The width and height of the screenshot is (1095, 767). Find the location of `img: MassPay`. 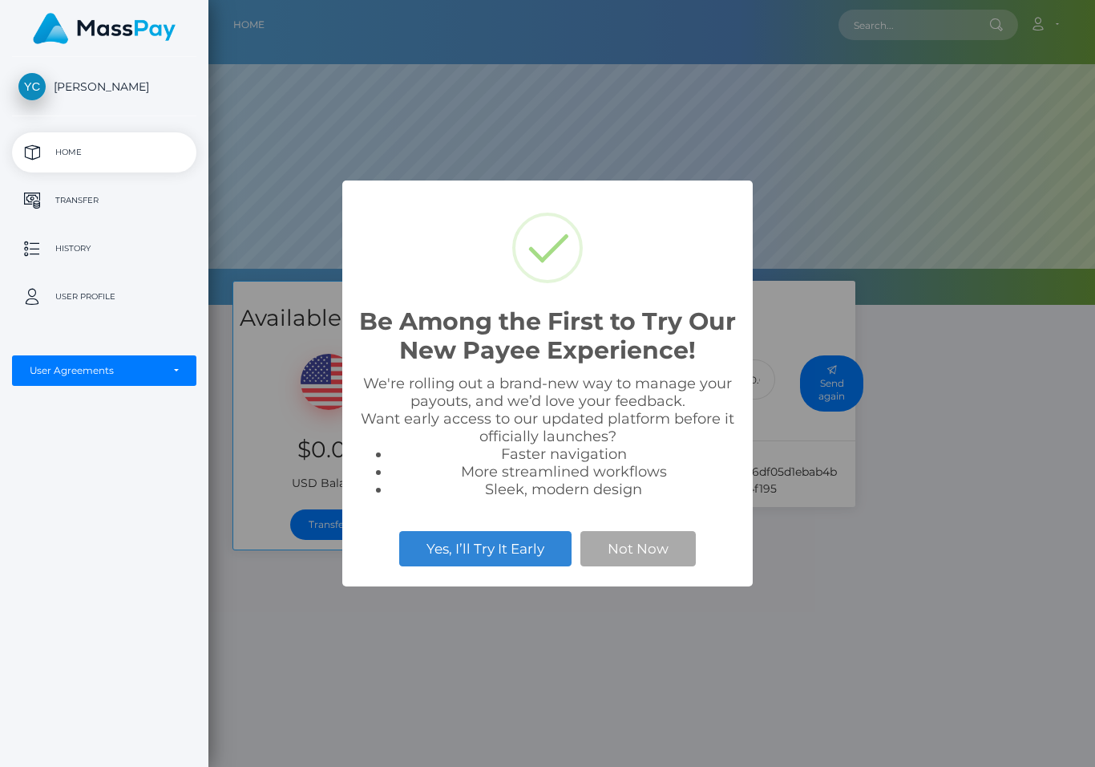

img: MassPay is located at coordinates (104, 28).